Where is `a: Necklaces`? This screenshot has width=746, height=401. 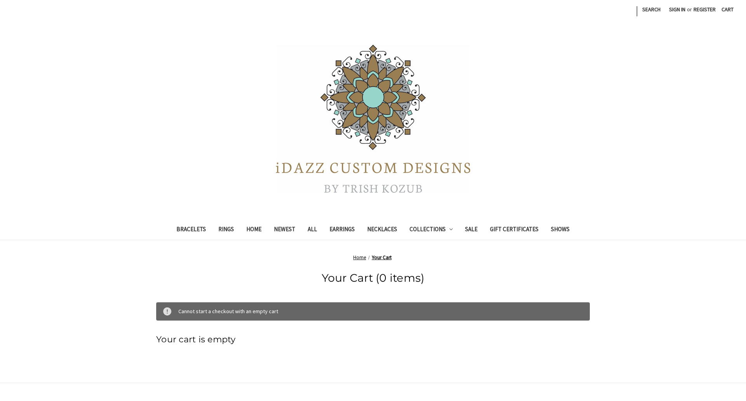
a: Necklaces is located at coordinates (382, 230).